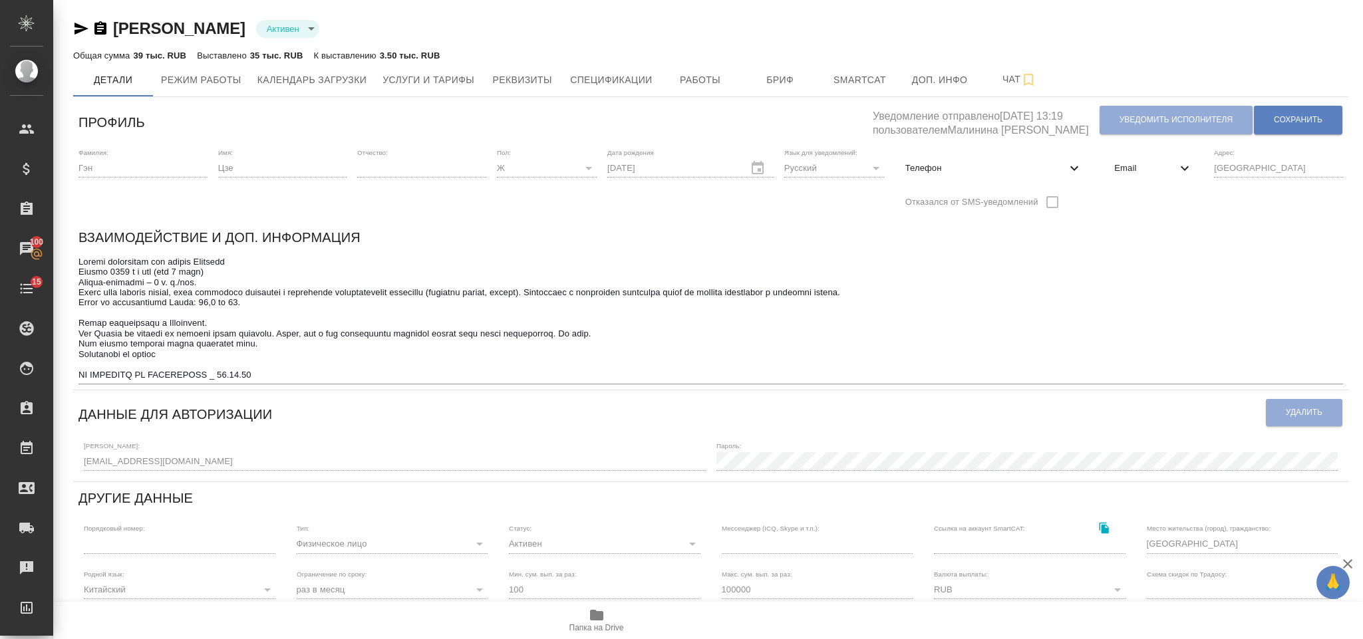 The image size is (1363, 639). I want to click on label: Статус:, so click(520, 529).